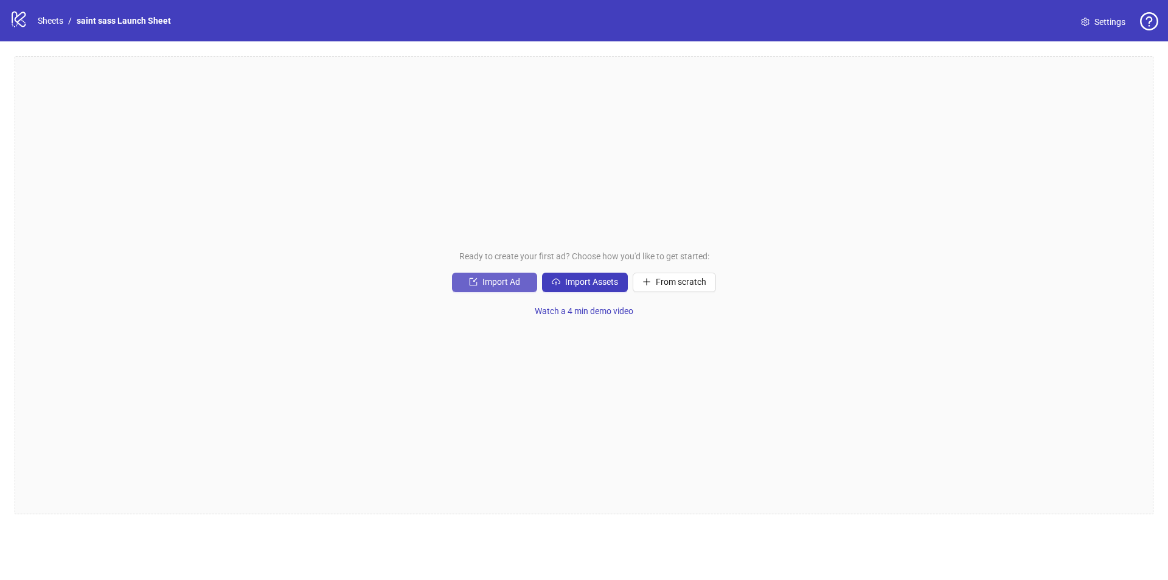 The image size is (1168, 580). Describe the element at coordinates (473, 282) in the screenshot. I see `span: import` at that location.